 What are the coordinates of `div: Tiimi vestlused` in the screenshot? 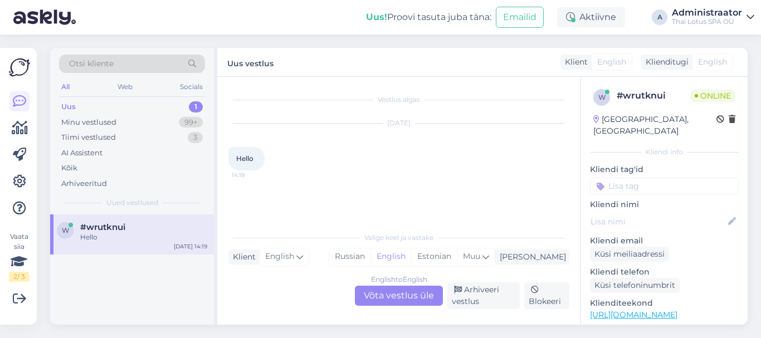 It's located at (89, 138).